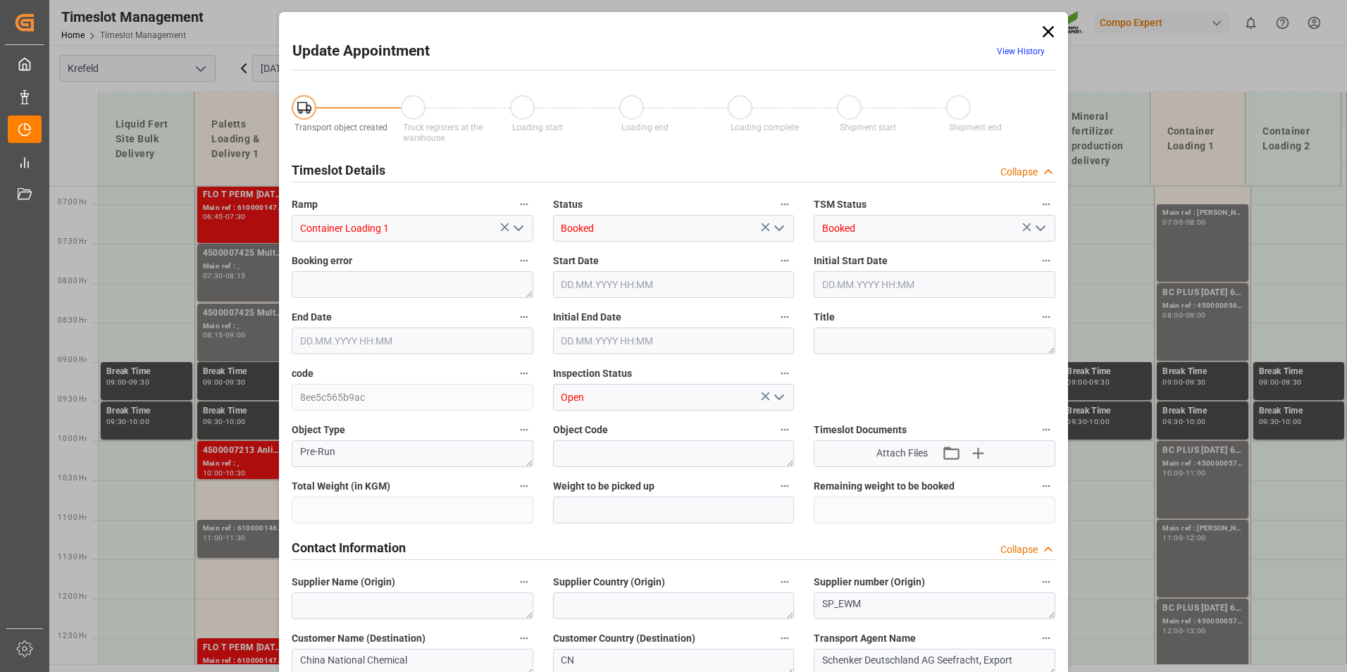 The height and width of the screenshot is (672, 1347). What do you see at coordinates (1046, 430) in the screenshot?
I see `button: Timeslot Documents` at bounding box center [1046, 430].